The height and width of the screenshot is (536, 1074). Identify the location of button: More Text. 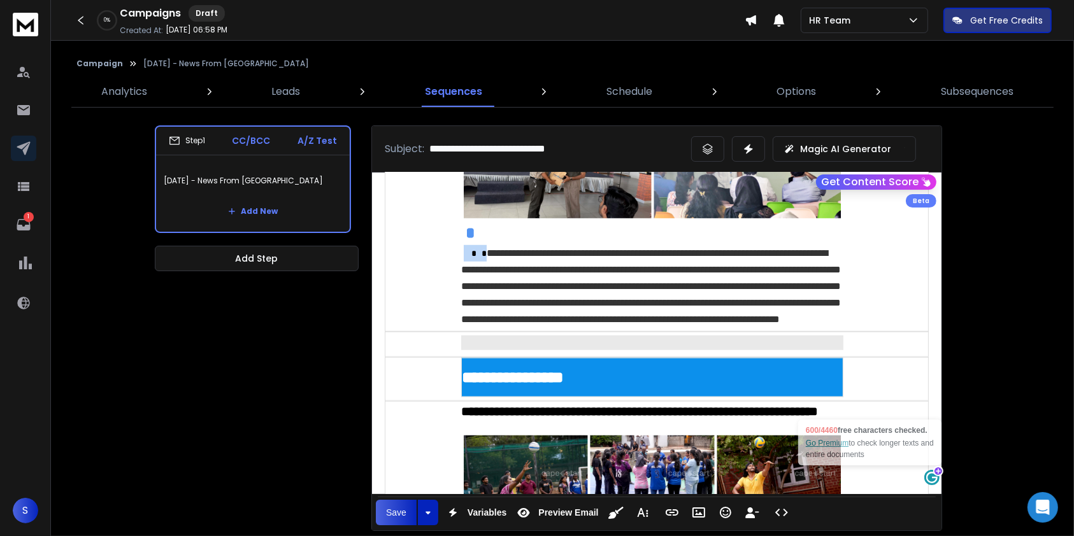
(643, 513).